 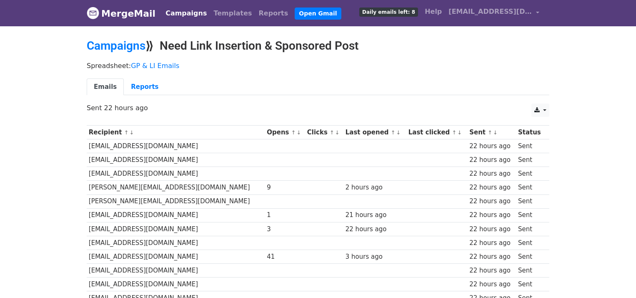 I want to click on th: Last clicked, so click(x=437, y=132).